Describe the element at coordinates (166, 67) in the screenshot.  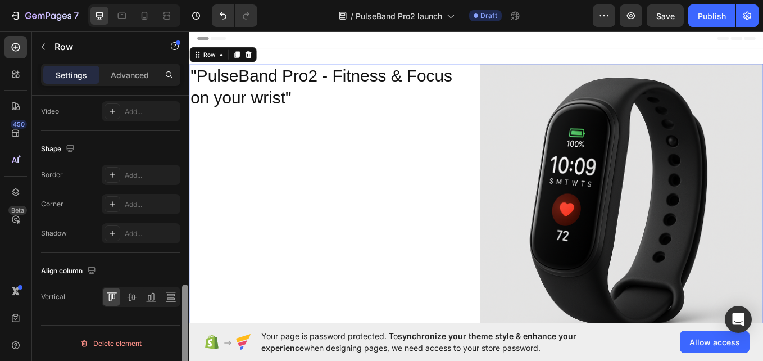
I see `p: "PulseBand Pro2 - Fitness & Focus on your wrist"` at that location.